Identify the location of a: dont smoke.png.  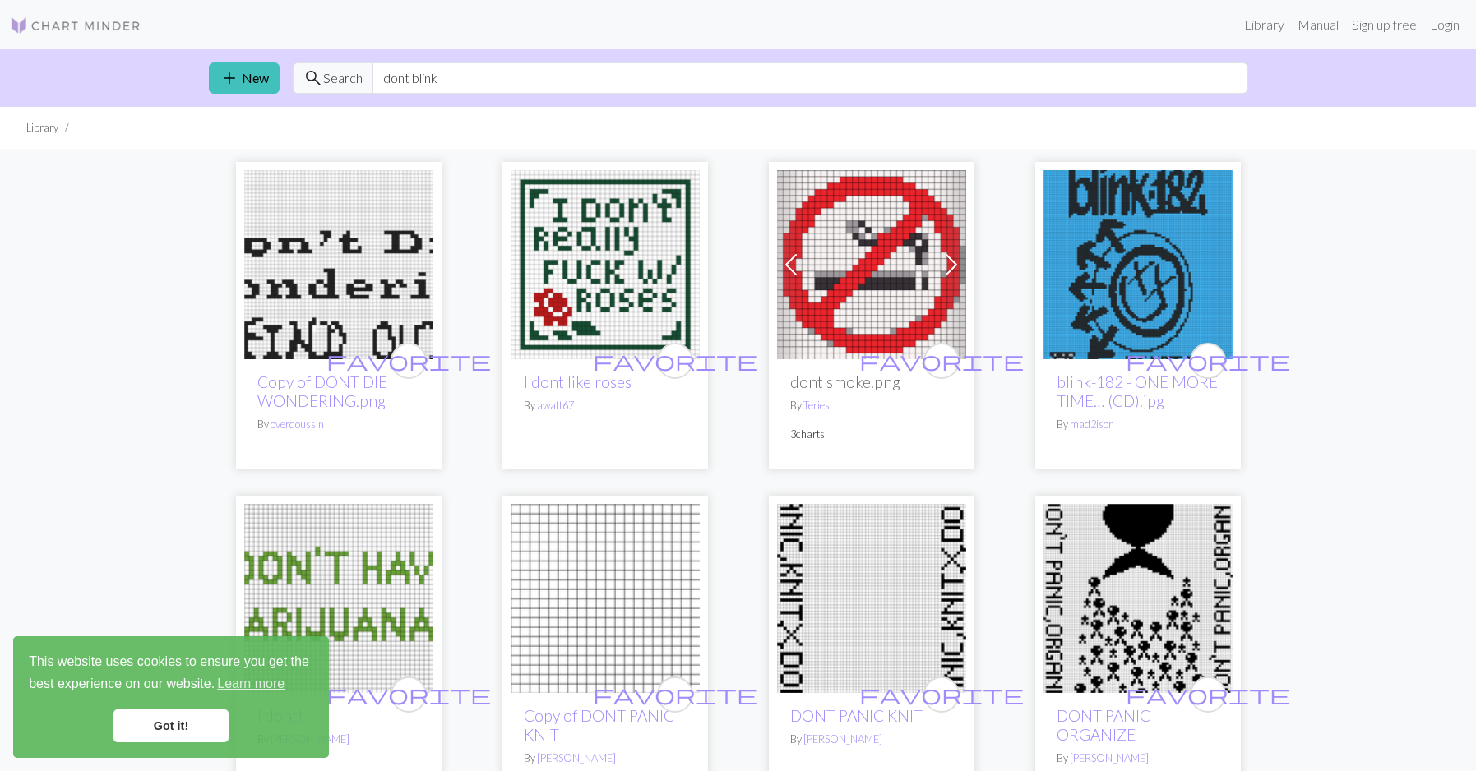
(872, 262).